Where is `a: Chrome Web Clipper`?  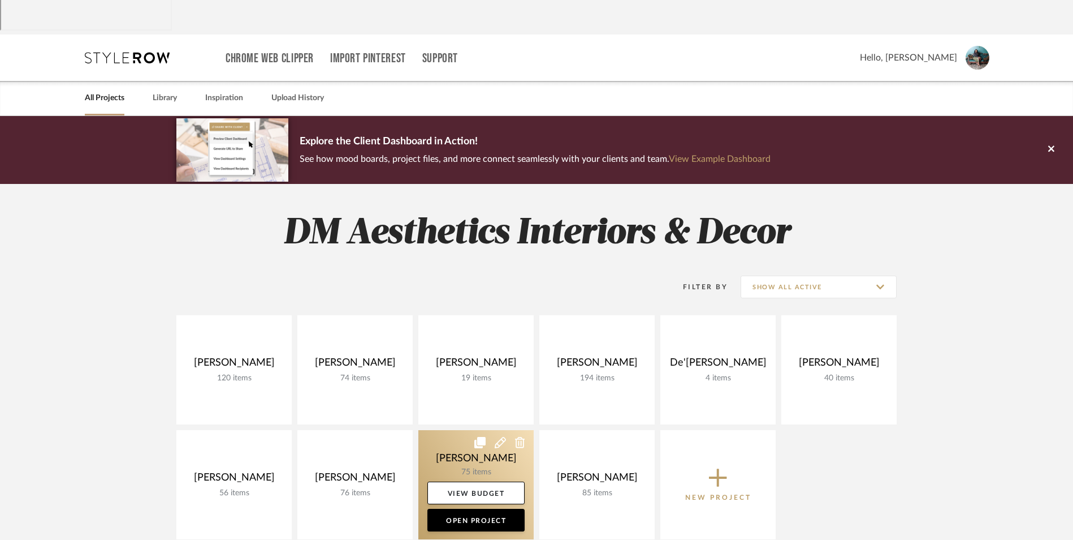
a: Chrome Web Clipper is located at coordinates (270, 58).